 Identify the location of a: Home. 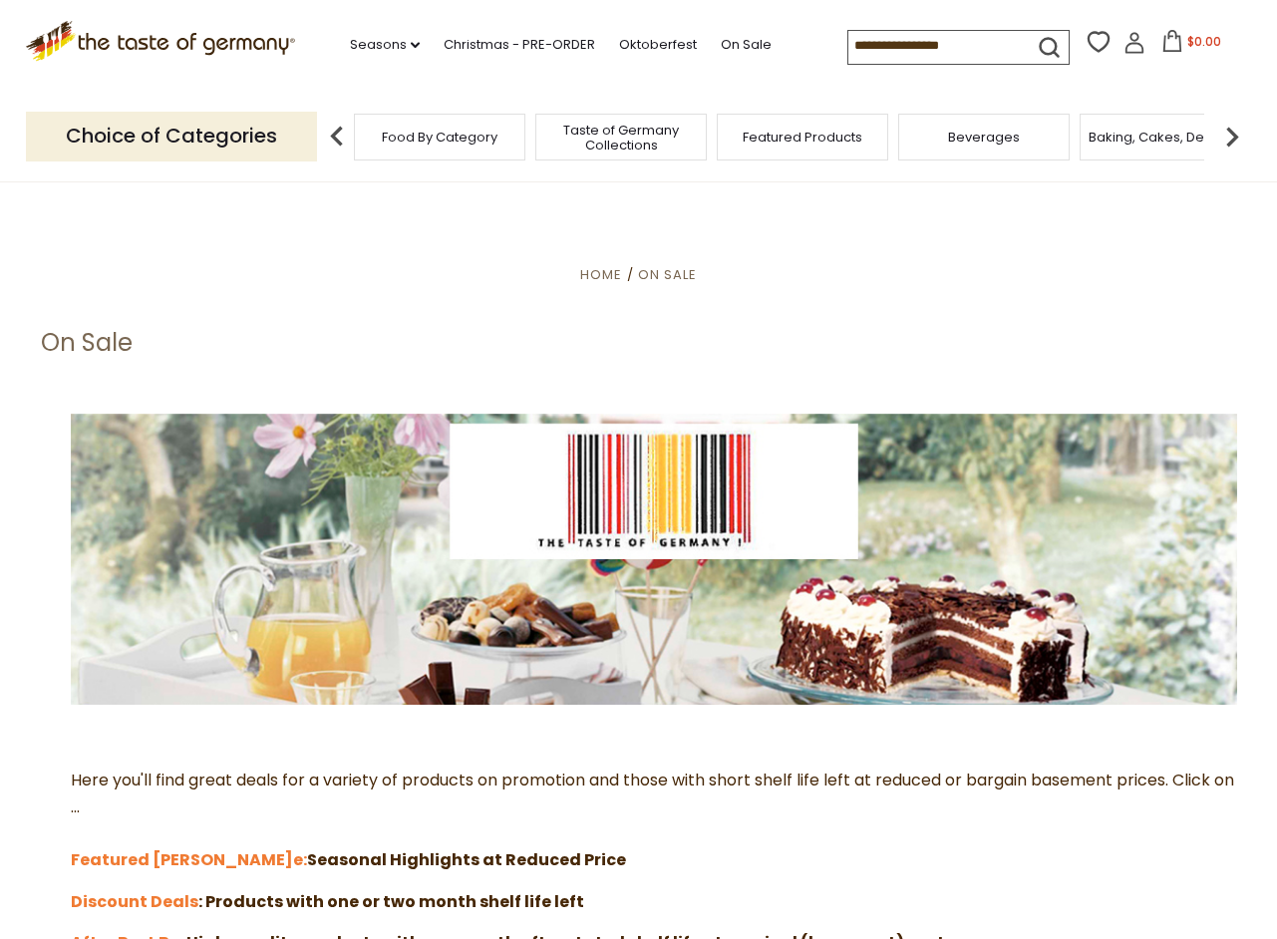
(601, 274).